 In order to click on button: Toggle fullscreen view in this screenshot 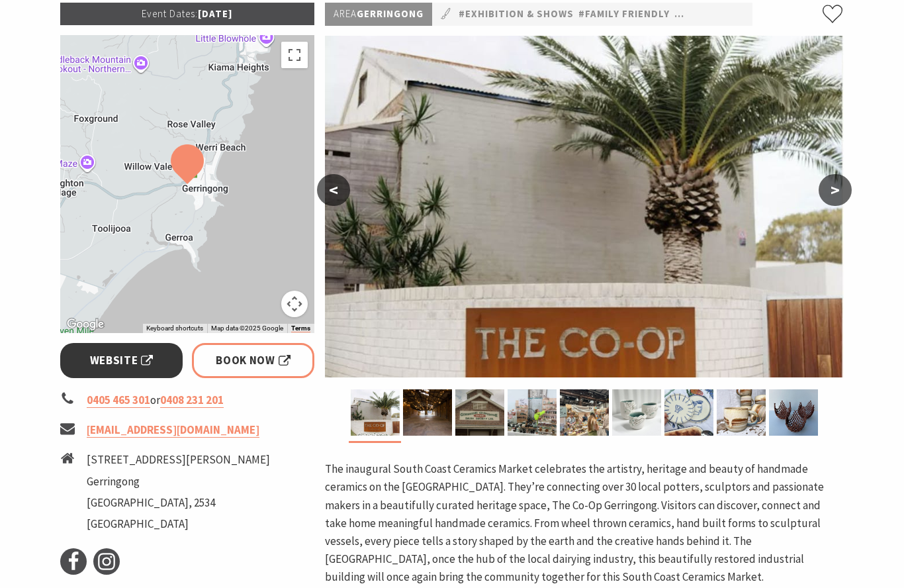, I will do `click(295, 55)`.